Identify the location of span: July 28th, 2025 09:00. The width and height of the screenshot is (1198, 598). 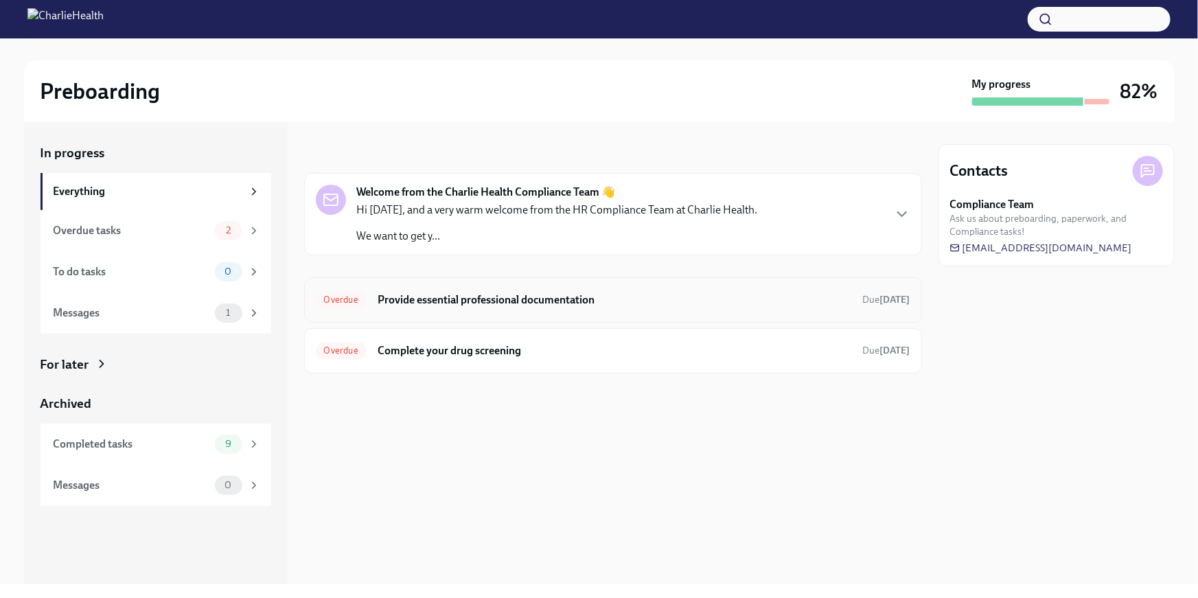
(886, 350).